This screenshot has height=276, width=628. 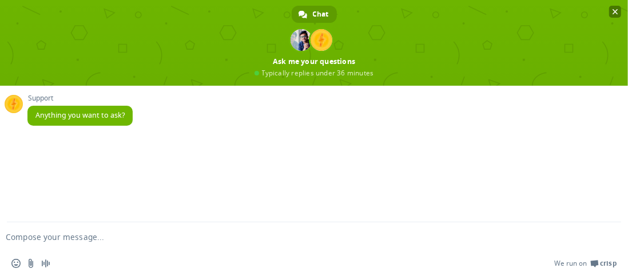 What do you see at coordinates (321, 14) in the screenshot?
I see `span: Chat` at bounding box center [321, 14].